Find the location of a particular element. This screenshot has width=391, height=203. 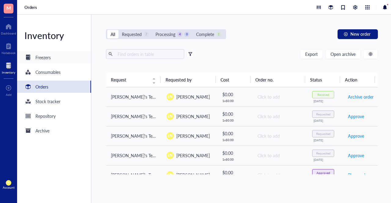

div: 0 is located at coordinates (187, 34).